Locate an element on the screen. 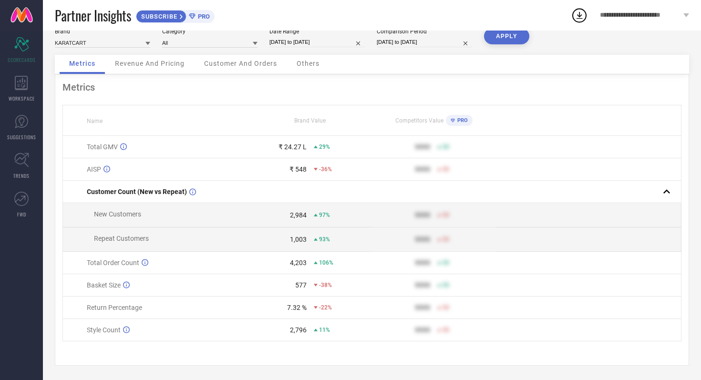 Image resolution: width=701 pixels, height=380 pixels. span: Return Percentage is located at coordinates (114, 307).